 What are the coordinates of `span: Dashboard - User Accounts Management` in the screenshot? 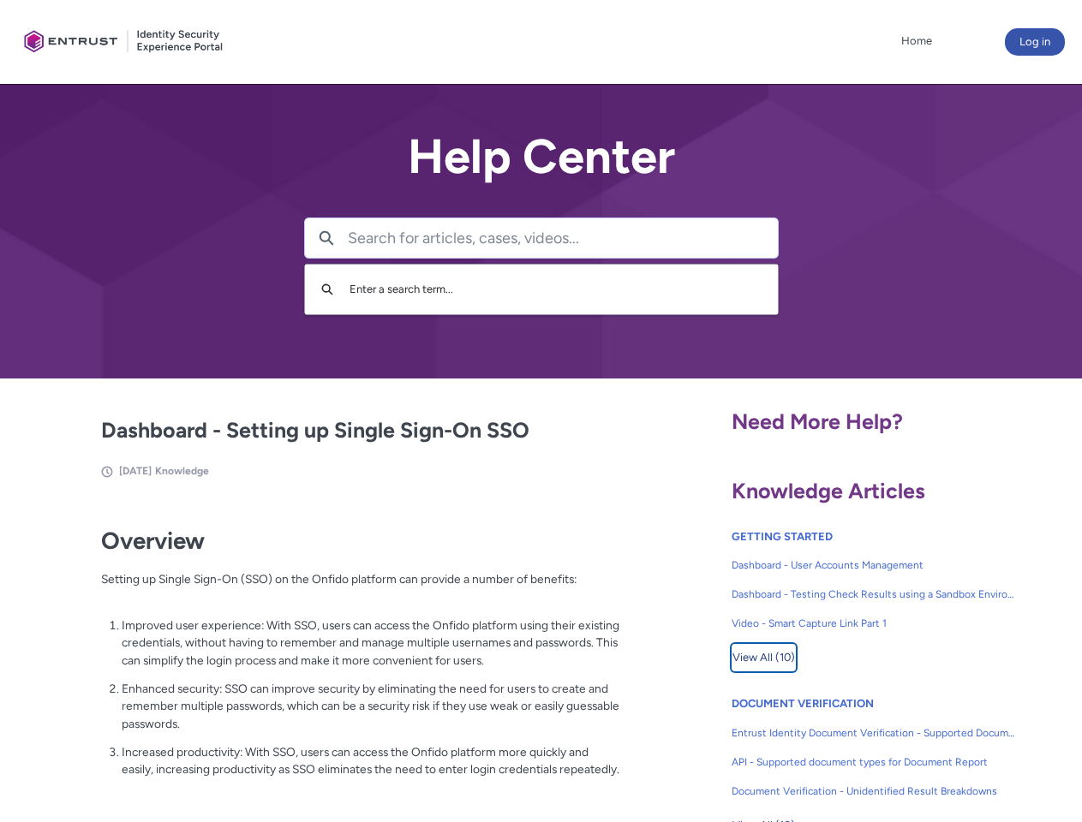 It's located at (874, 565).